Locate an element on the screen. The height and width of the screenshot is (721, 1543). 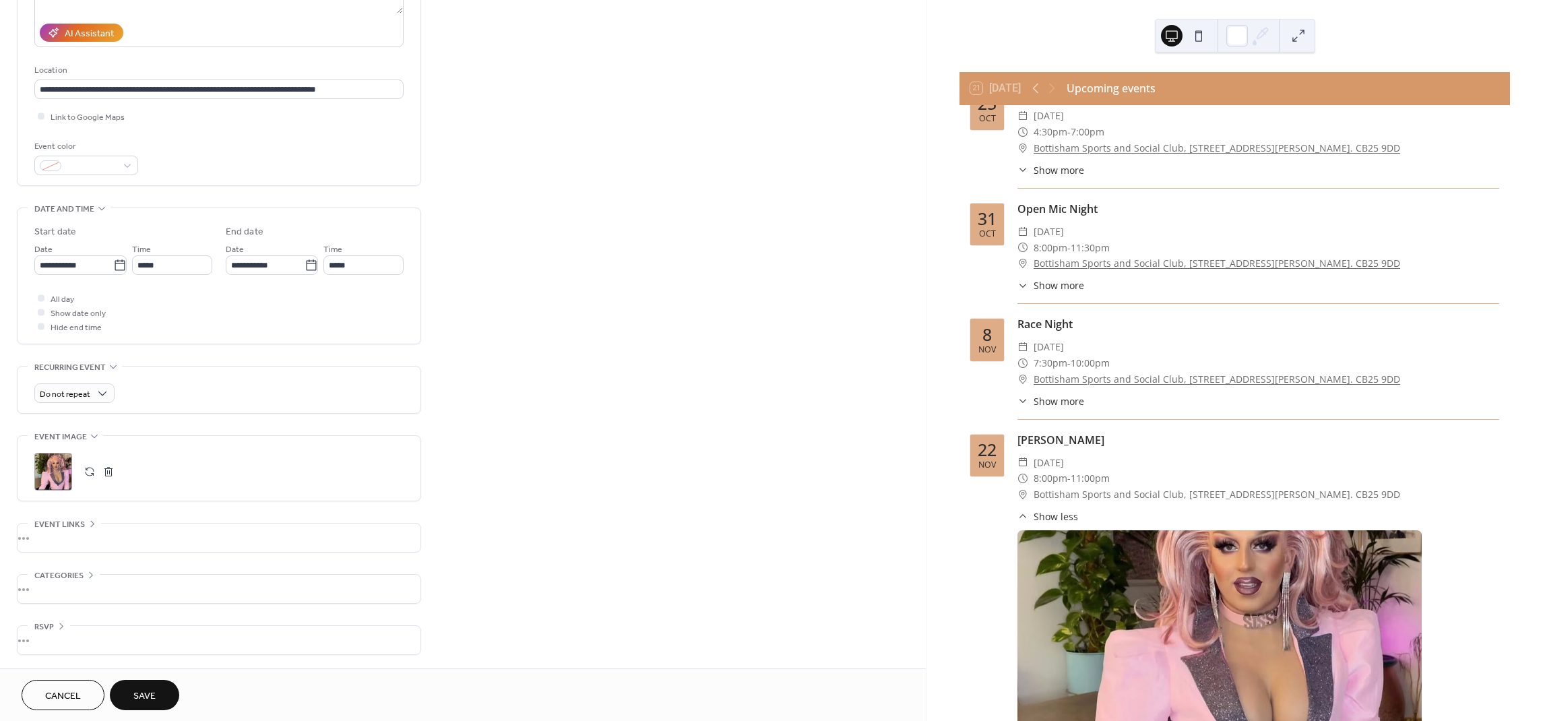
span: Event links is located at coordinates (59, 524).